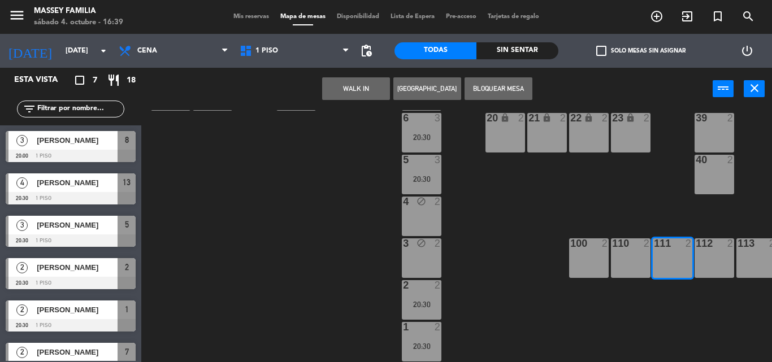 Image resolution: width=772 pixels, height=362 pixels. What do you see at coordinates (403, 118) in the screenshot?
I see `div: 6` at bounding box center [403, 118].